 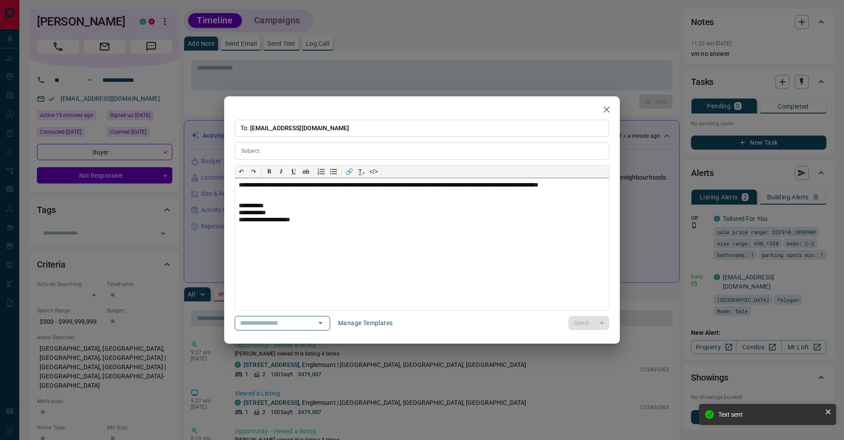 I want to click on span: 𝐔, so click(x=294, y=171).